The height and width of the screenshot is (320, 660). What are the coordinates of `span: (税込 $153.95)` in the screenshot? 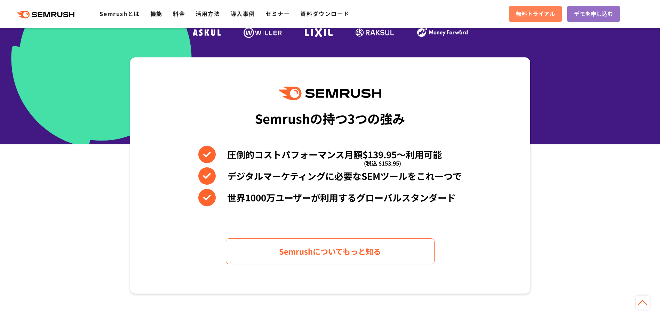 It's located at (382, 163).